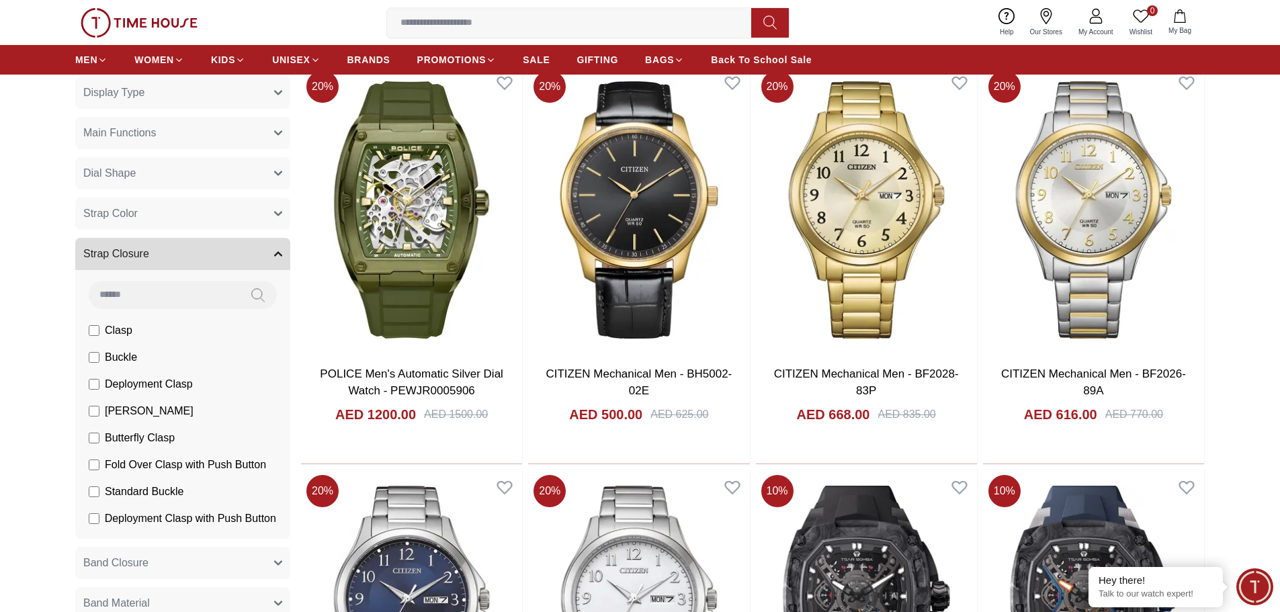 The height and width of the screenshot is (612, 1280). What do you see at coordinates (1046, 32) in the screenshot?
I see `span: Our Stores` at bounding box center [1046, 32].